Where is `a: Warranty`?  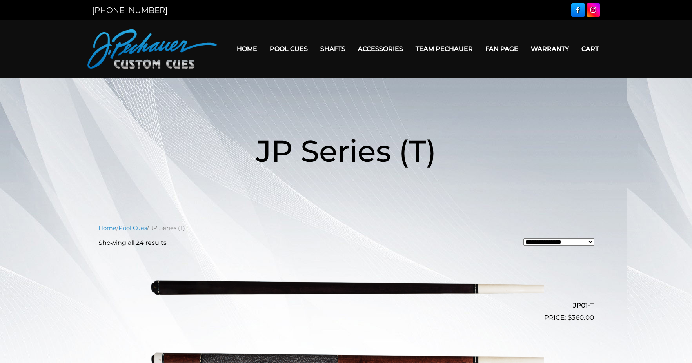 a: Warranty is located at coordinates (549, 49).